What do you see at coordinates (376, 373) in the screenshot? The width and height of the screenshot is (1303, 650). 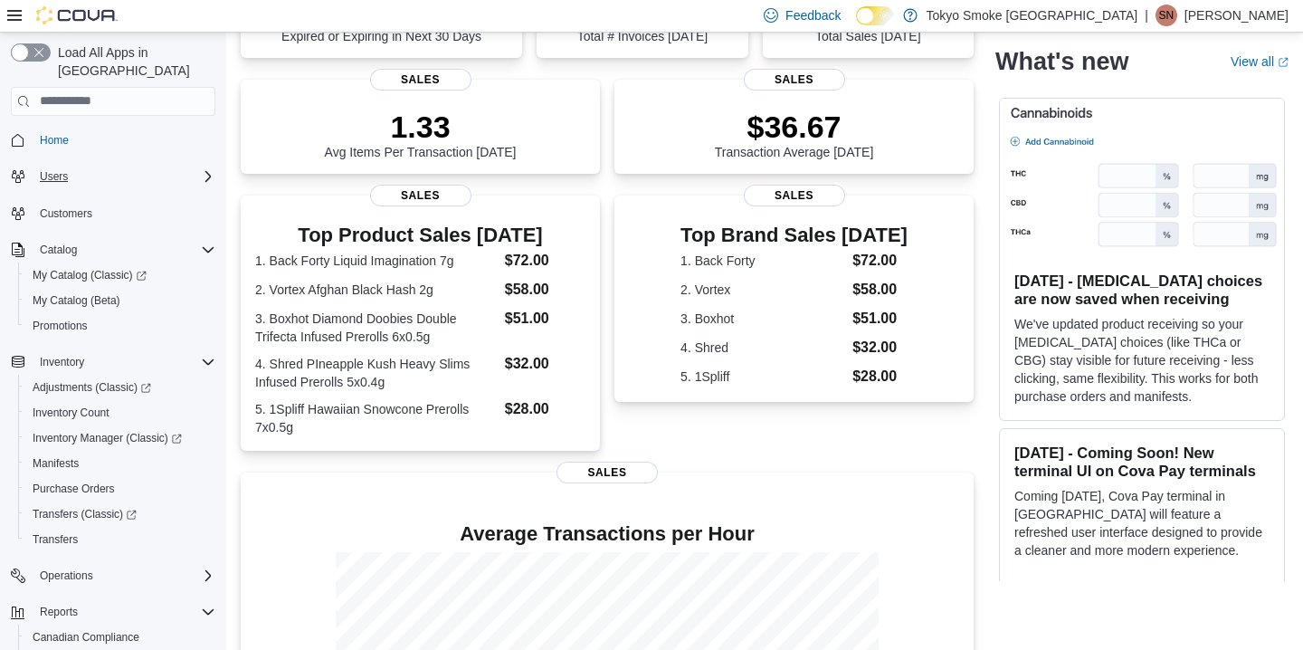 I see `dt: 4. Shred PIneapple Kush Heavy Slims Infused Prerolls 5x0.4g` at bounding box center [376, 373].